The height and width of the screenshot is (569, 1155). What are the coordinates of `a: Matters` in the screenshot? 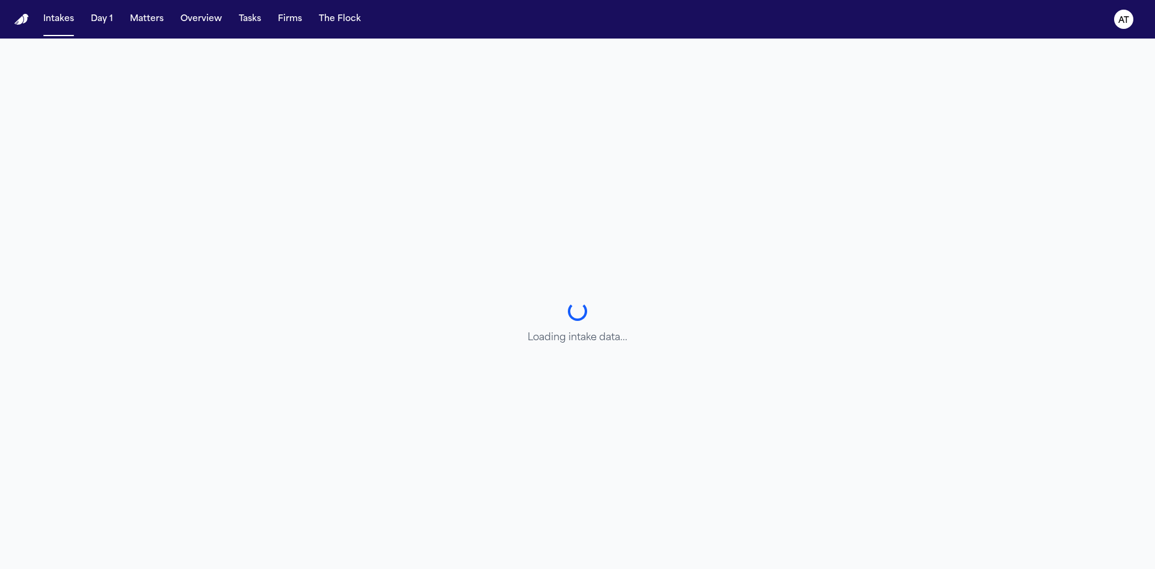 It's located at (147, 19).